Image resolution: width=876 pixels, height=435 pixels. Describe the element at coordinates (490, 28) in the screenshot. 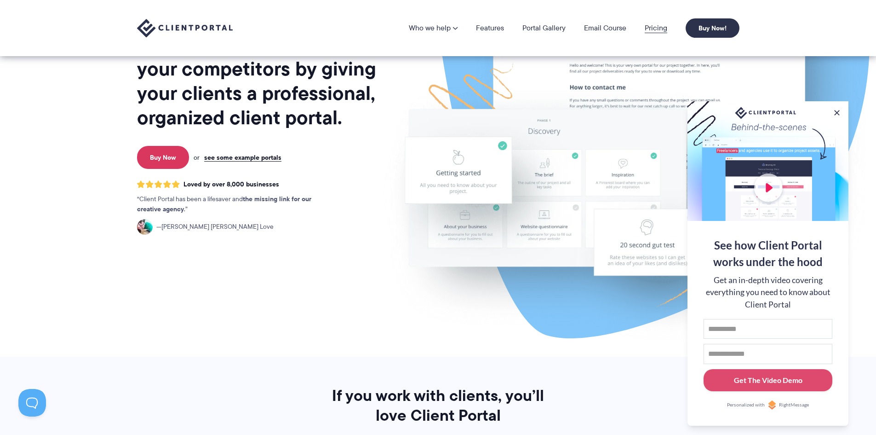

I see `a: Features` at that location.